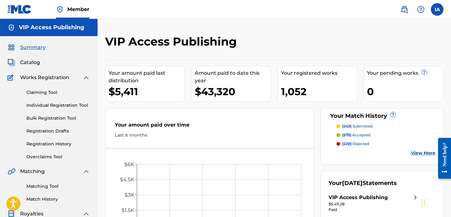  What do you see at coordinates (12, 78) in the screenshot?
I see `img: Works Registration` at bounding box center [12, 78].